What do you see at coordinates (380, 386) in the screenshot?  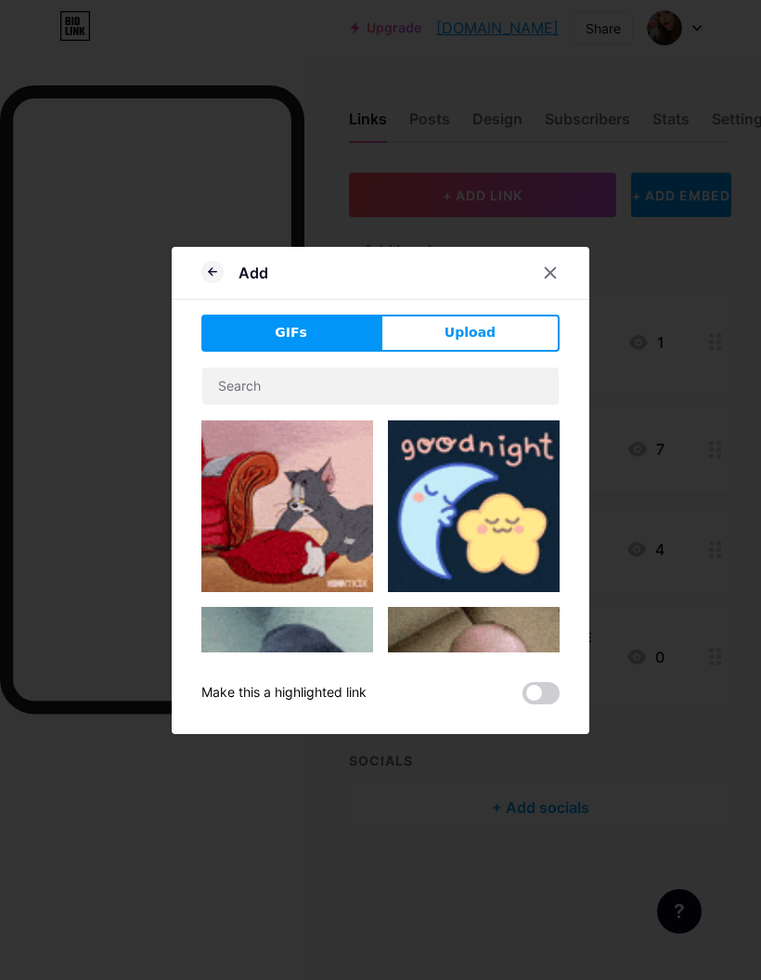 I see `input: Search` at bounding box center [380, 386].